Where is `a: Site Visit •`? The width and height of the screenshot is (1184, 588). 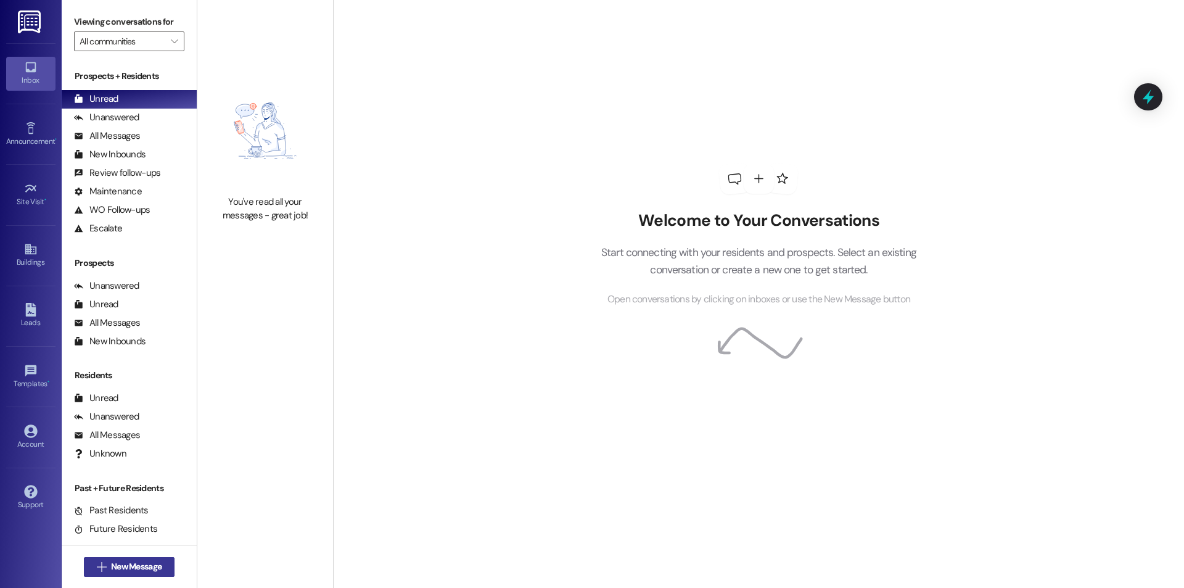 a: Site Visit • is located at coordinates (31, 195).